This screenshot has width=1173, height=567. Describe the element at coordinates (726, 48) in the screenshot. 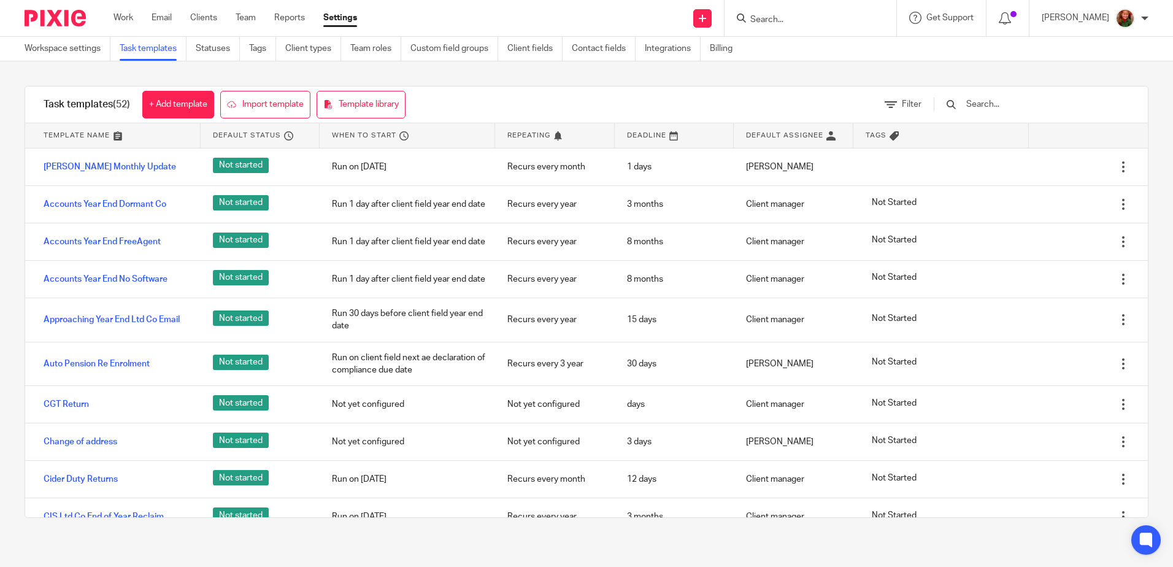

I see `a: Billing` at that location.